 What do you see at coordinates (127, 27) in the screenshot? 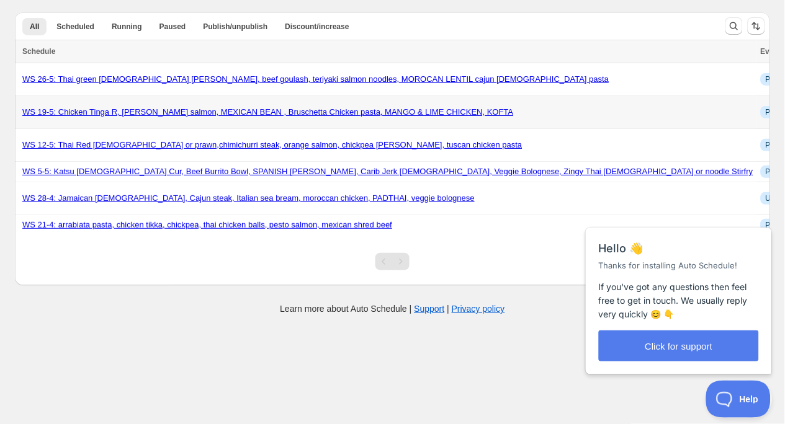
I see `span: Running` at bounding box center [127, 27].